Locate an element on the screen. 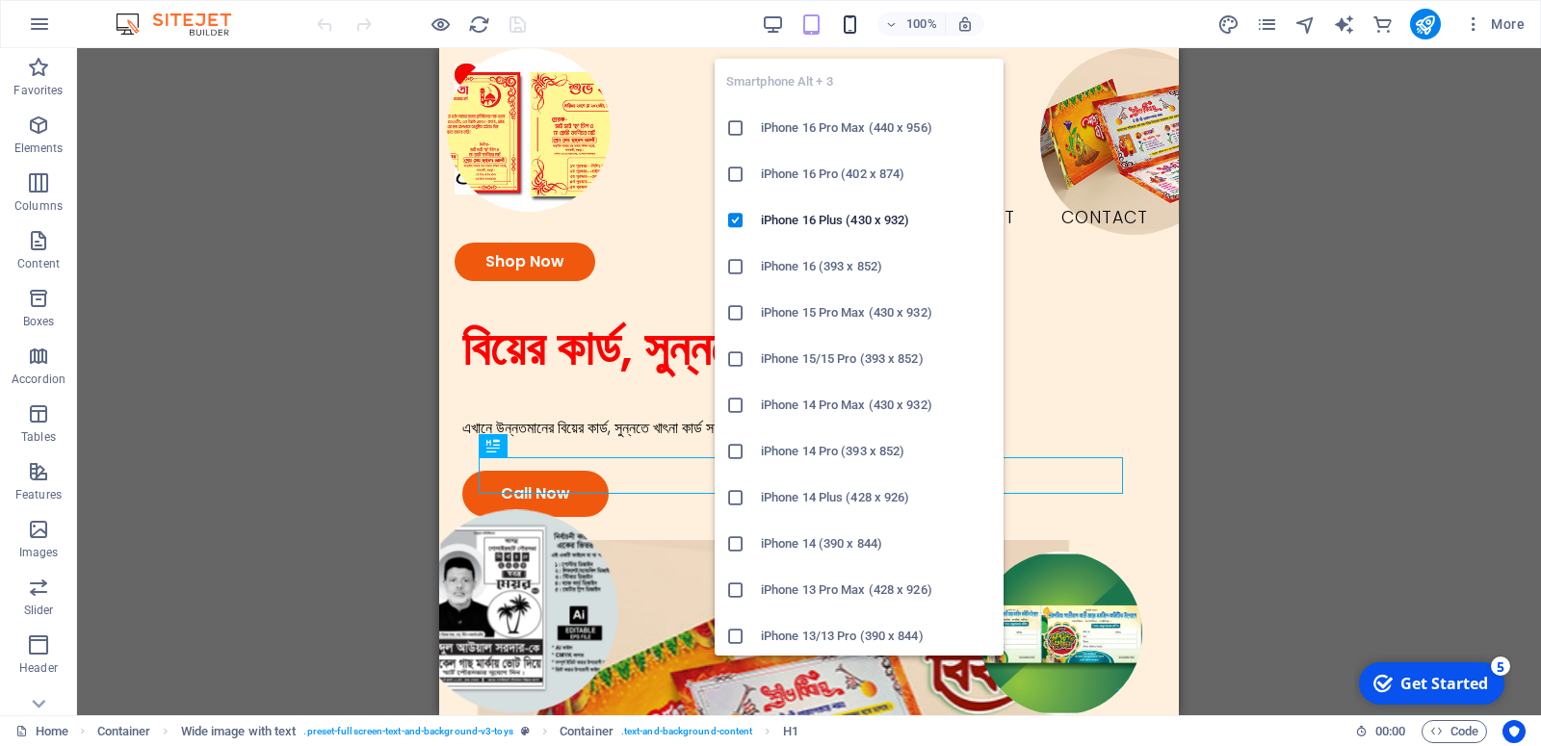  button: Usercentrics is located at coordinates (1514, 732).